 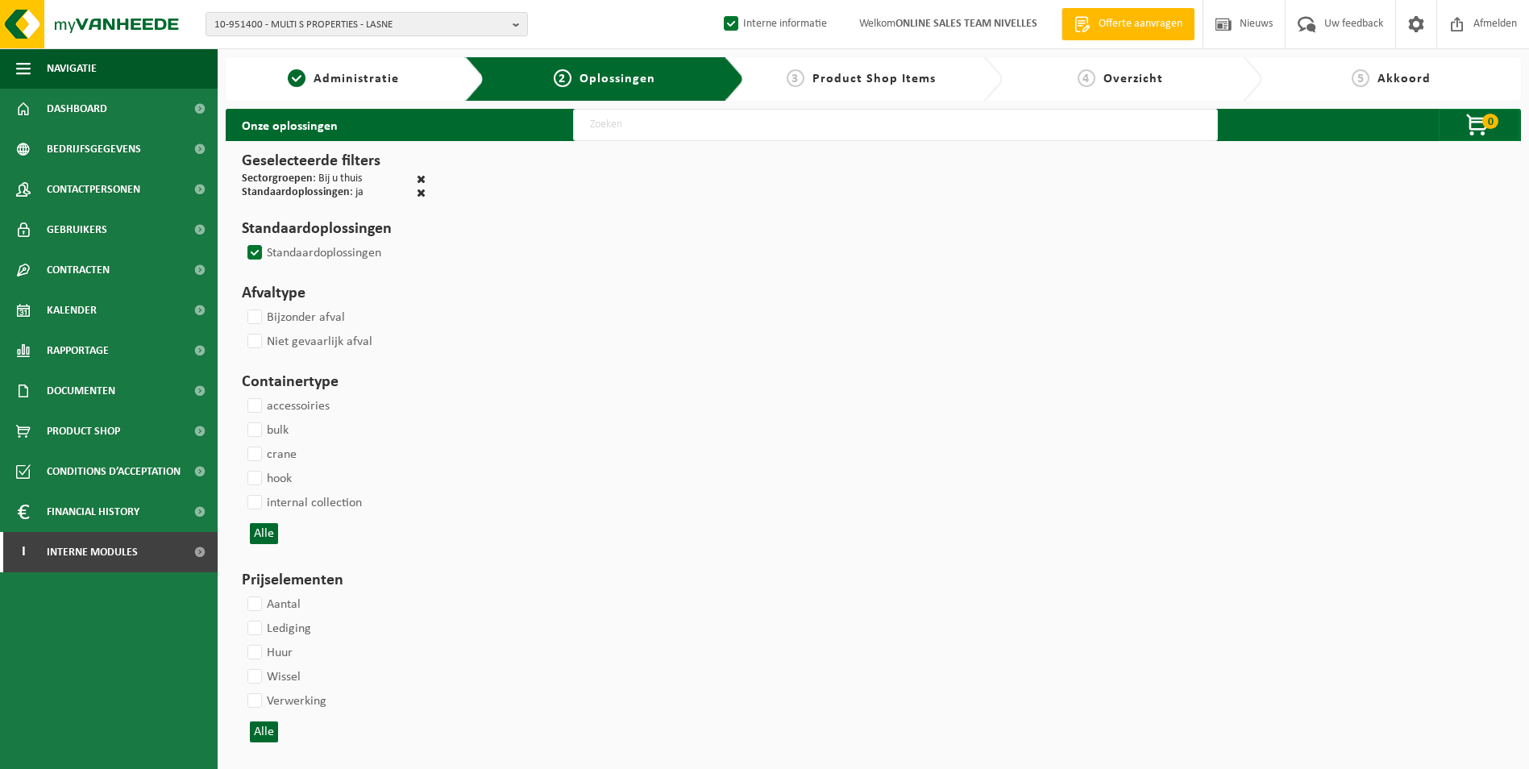 I want to click on span: Gebruikers, so click(x=77, y=230).